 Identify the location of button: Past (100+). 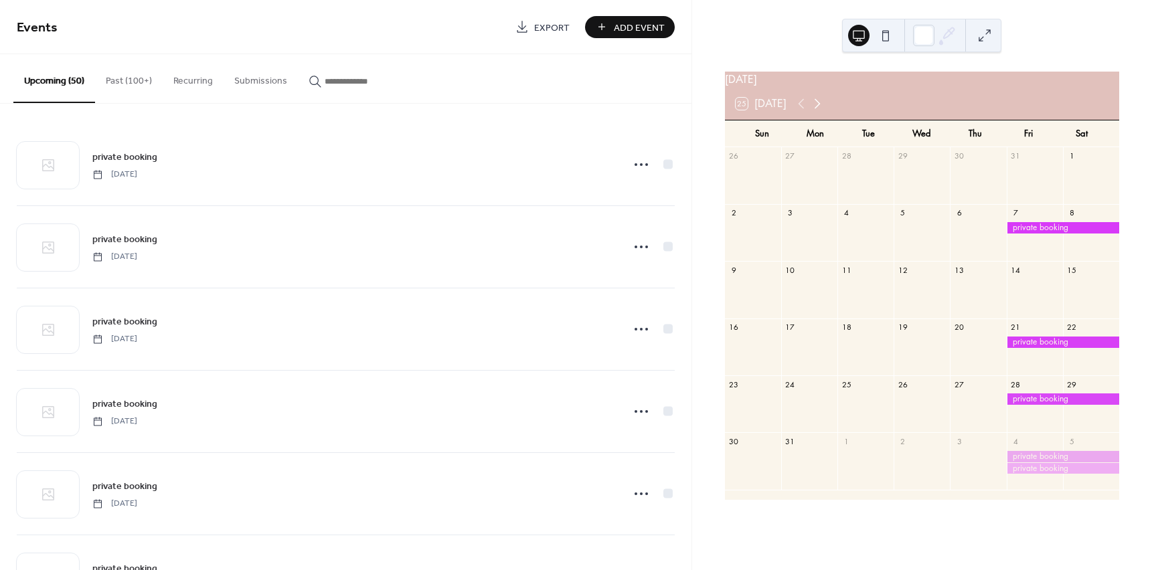
(128, 78).